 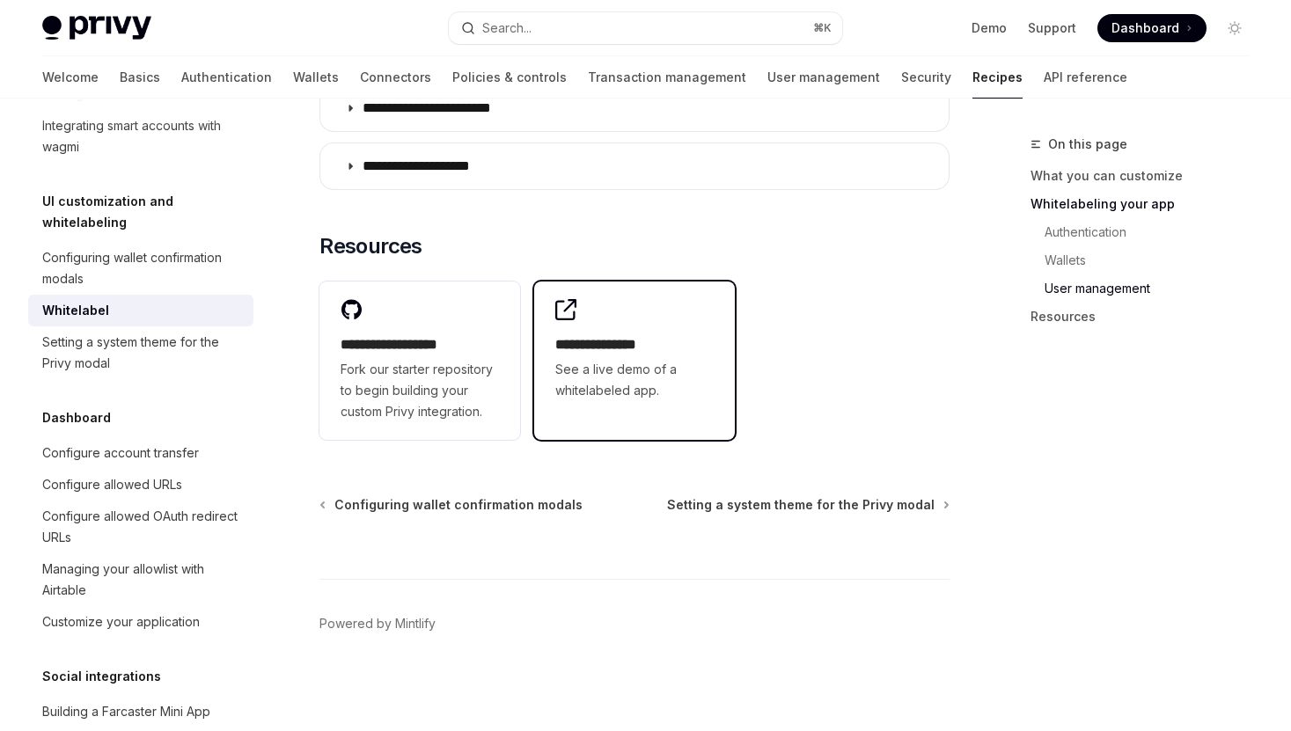 What do you see at coordinates (1085, 77) in the screenshot?
I see `a: API reference` at bounding box center [1085, 77].